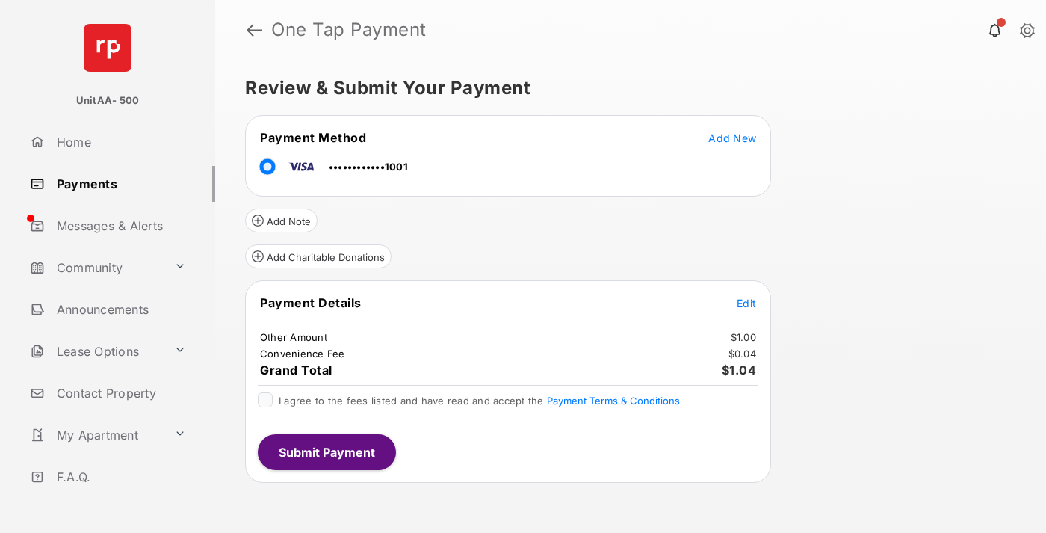 This screenshot has width=1046, height=533. What do you see at coordinates (349, 30) in the screenshot?
I see `strong: One Tap Payment` at bounding box center [349, 30].